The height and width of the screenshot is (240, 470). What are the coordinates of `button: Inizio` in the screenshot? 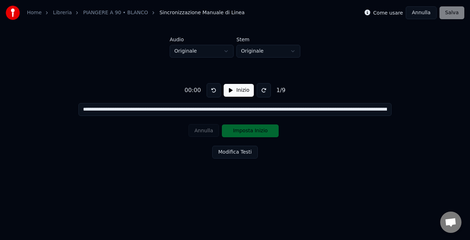 It's located at (238, 90).